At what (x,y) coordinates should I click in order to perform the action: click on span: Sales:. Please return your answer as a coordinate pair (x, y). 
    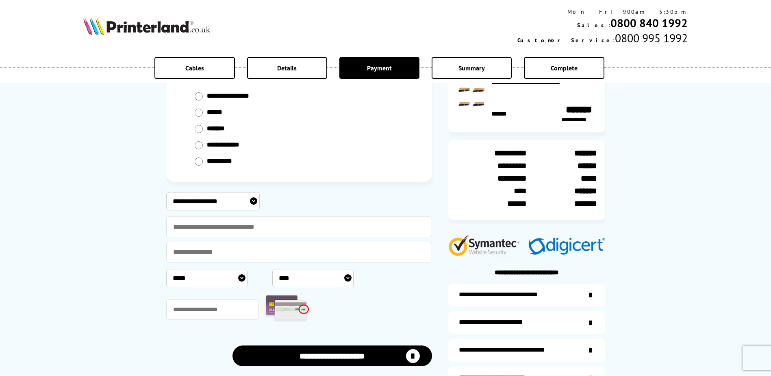
    Looking at the image, I should click on (594, 25).